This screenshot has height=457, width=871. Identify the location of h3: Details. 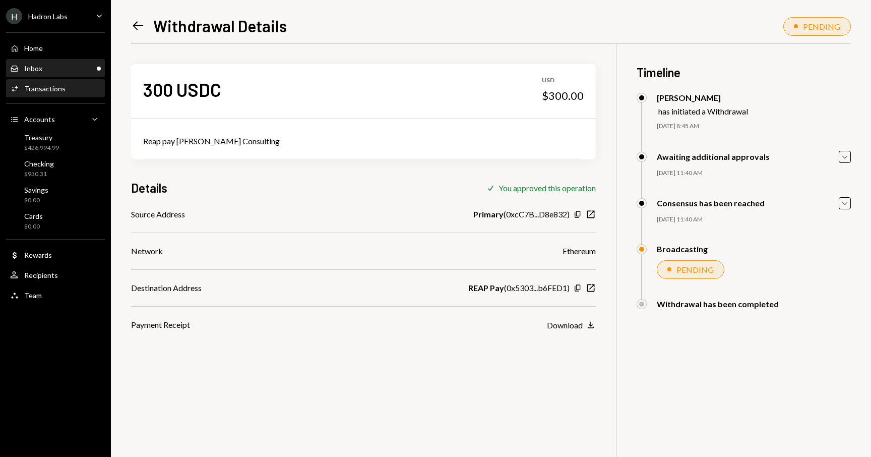
(149, 188).